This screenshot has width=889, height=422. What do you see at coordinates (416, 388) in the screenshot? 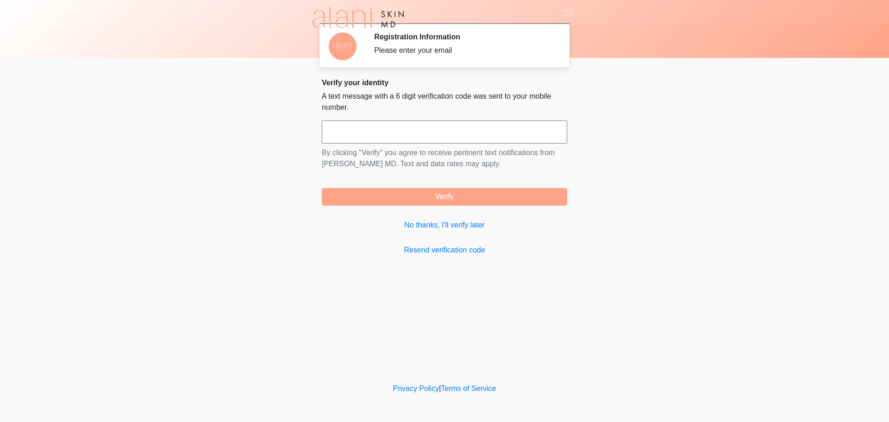
I see `a: Privacy Policy` at bounding box center [416, 388].